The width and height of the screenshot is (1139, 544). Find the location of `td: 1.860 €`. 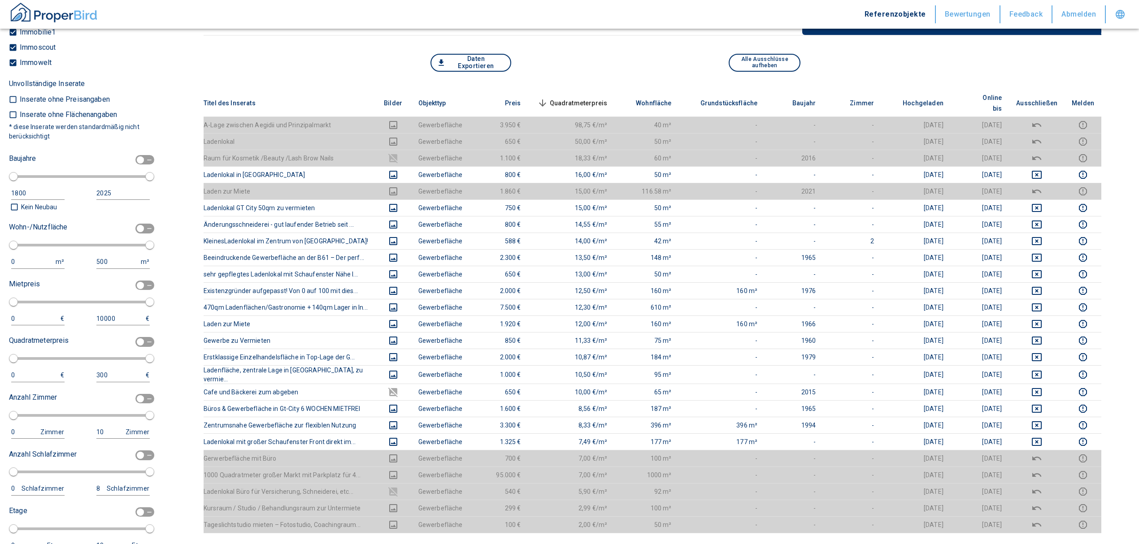

td: 1.860 € is located at coordinates (499, 191).